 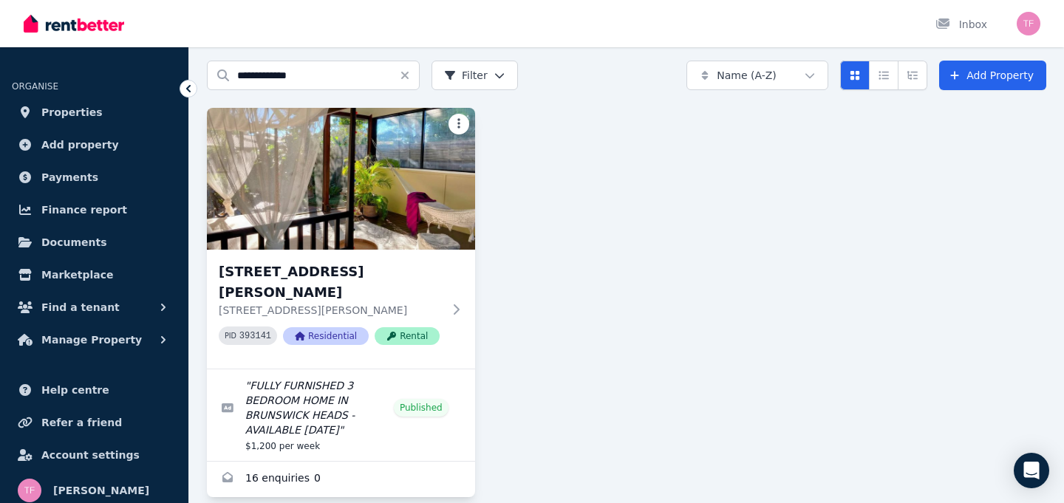 What do you see at coordinates (94, 340) in the screenshot?
I see `button: Manage Property` at bounding box center [94, 340].